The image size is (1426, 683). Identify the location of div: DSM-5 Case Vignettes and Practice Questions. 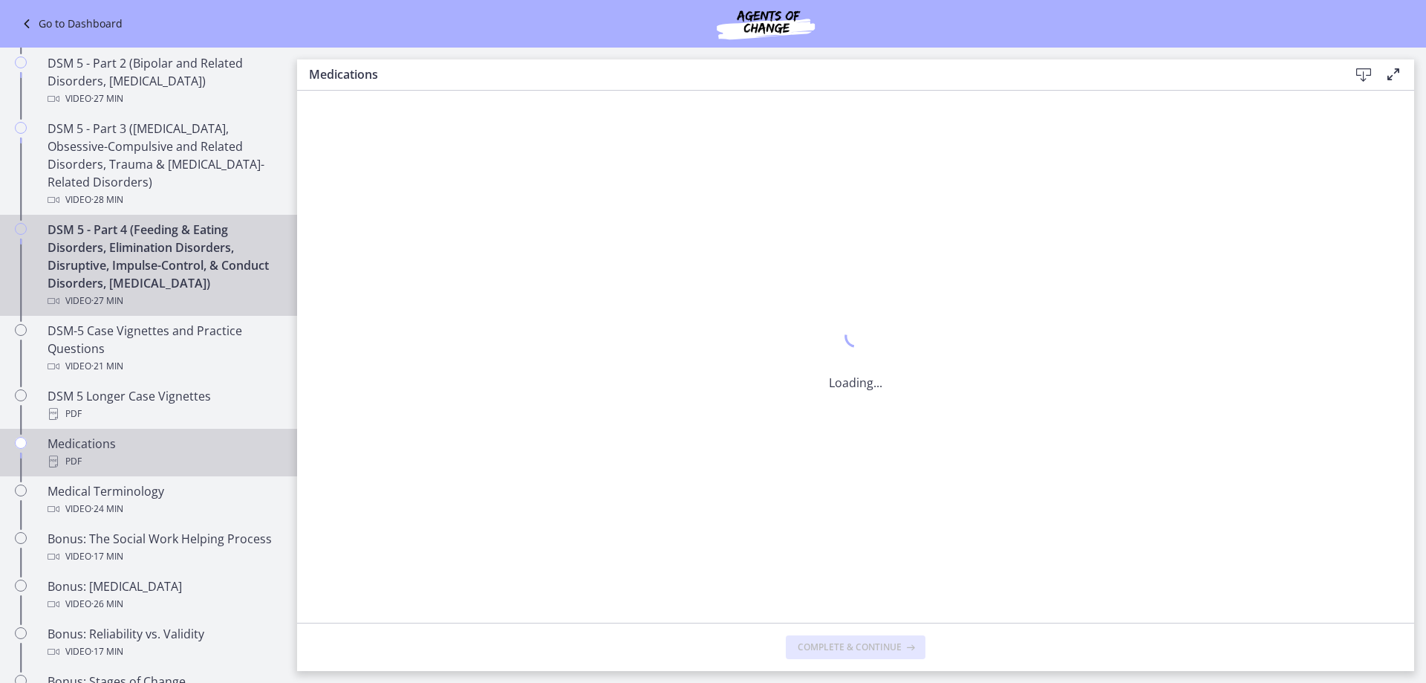
(163, 348).